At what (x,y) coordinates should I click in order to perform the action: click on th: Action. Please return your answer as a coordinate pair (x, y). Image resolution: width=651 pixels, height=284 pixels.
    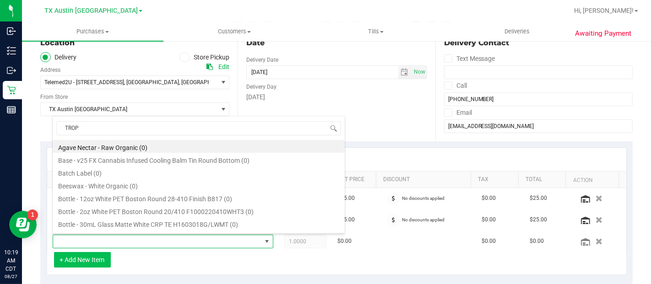
    Looking at the image, I should click on (591, 180).